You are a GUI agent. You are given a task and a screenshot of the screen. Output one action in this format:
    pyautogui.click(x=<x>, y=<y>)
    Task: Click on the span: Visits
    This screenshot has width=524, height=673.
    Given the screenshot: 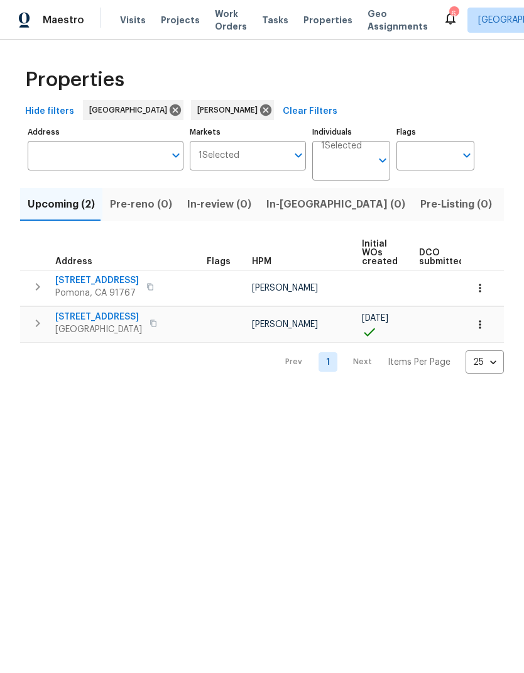 What is the action you would take?
    pyautogui.click(x=133, y=20)
    